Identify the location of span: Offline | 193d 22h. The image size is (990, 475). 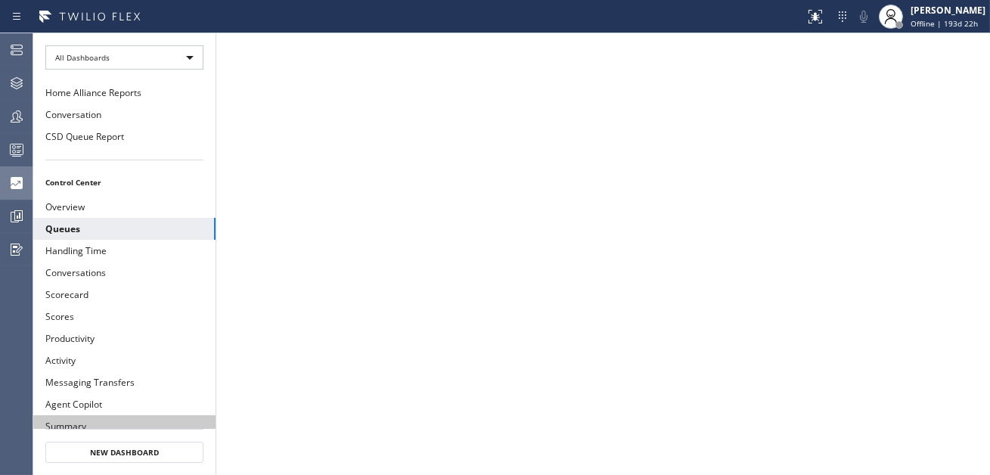
(943, 23).